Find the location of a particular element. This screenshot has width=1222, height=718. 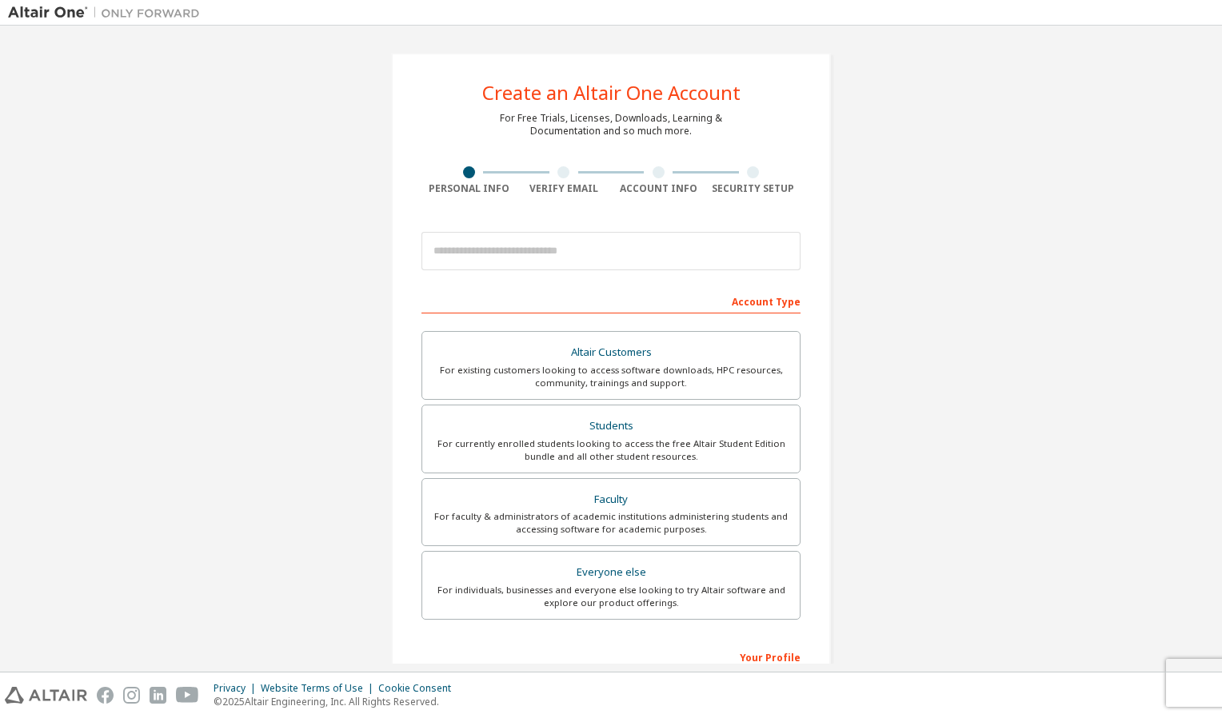

div: For Free Trials, Licenses, Downloads, Learning & Documentation and so much more. is located at coordinates (611, 125).